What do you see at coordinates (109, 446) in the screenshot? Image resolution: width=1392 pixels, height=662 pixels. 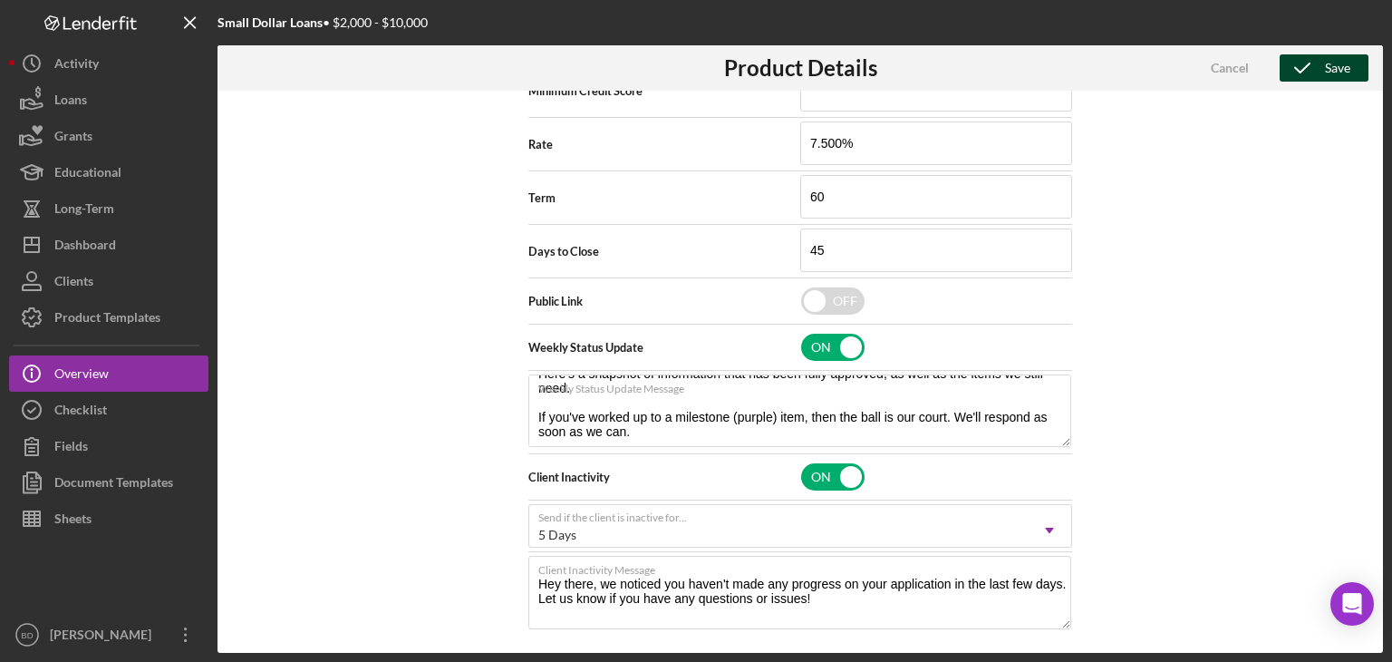 I see `button: Fields` at bounding box center [109, 446].